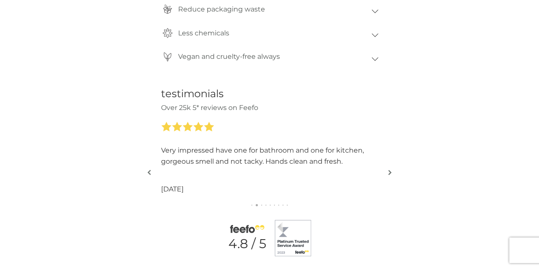 The height and width of the screenshot is (269, 539). What do you see at coordinates (270, 156) in the screenshot?
I see `p: Very impressed have one for bathroom and one for kitchen, gorgeous smell and not tacky. Hands cle...` at bounding box center [270, 156].